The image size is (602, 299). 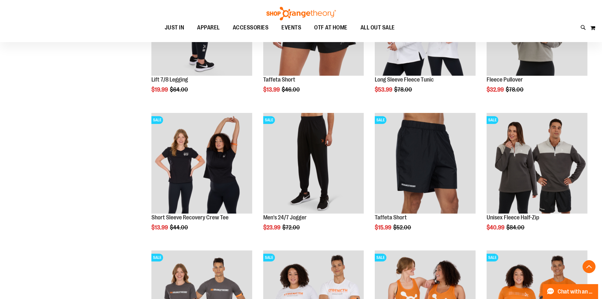 I want to click on img: Product image for Taffeta Short, so click(x=425, y=163).